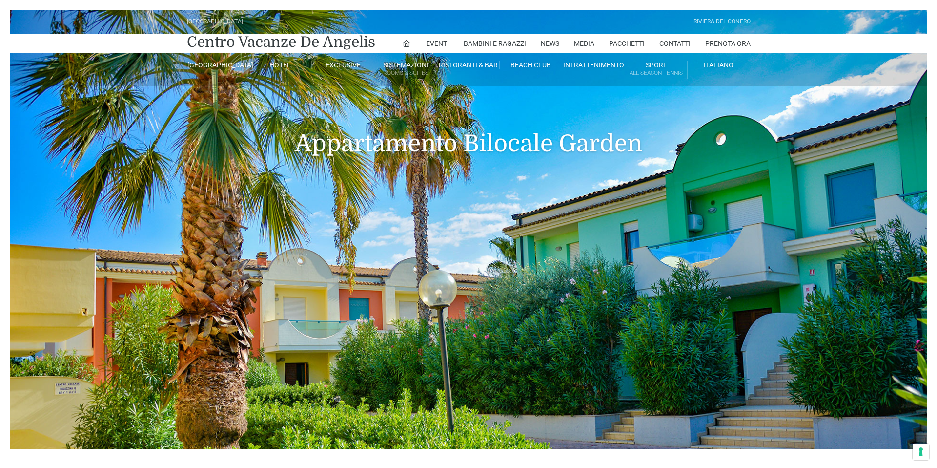  I want to click on a: Intrattenimento, so click(594, 65).